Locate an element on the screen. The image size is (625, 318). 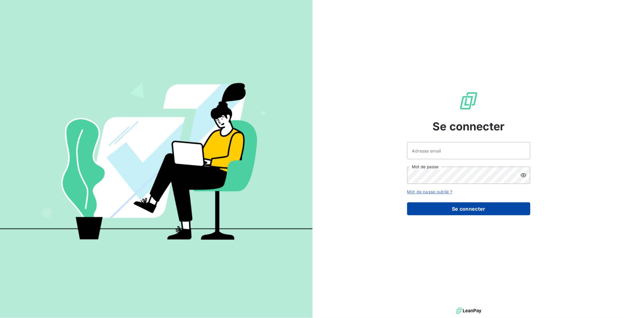
span: Se connecter is located at coordinates (469, 127).